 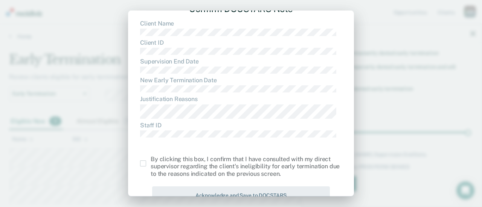 What do you see at coordinates (241, 23) in the screenshot?
I see `dt: Client Name` at bounding box center [241, 23].